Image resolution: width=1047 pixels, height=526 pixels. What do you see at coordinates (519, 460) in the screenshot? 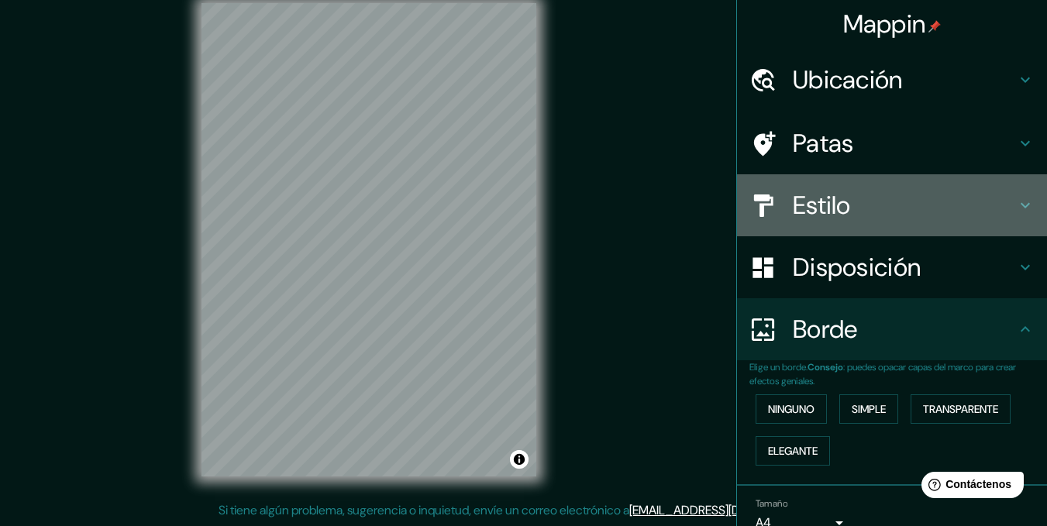
I see `button: Activar o desactivar atribución` at bounding box center [519, 460].